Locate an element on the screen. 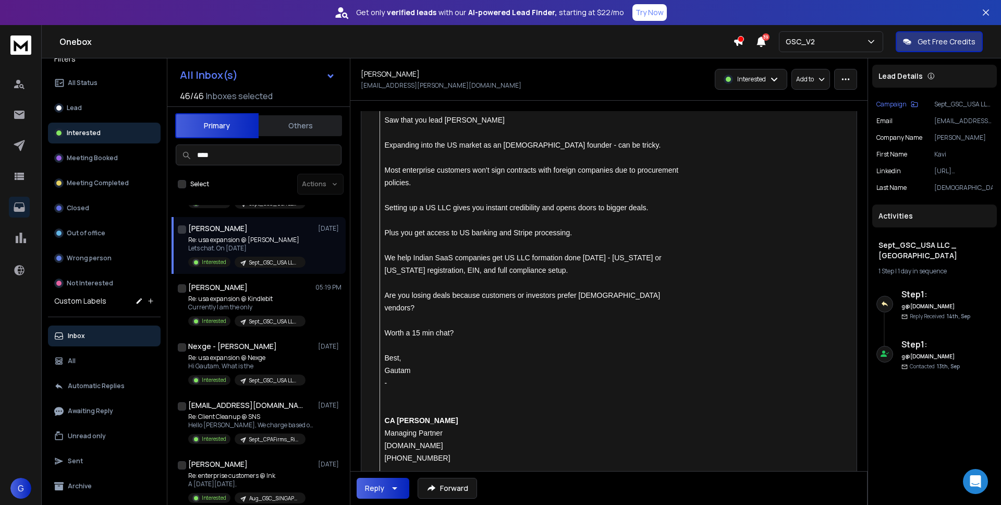  button: Lead is located at coordinates (104, 108).